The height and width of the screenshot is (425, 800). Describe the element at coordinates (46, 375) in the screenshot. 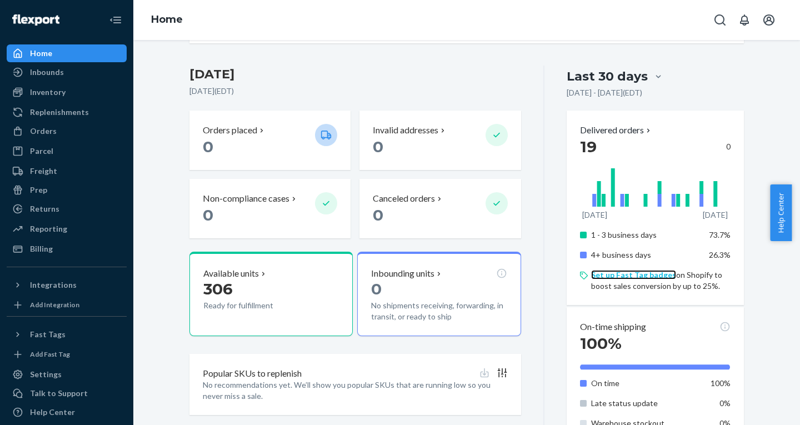

I see `div: Settings` at that location.